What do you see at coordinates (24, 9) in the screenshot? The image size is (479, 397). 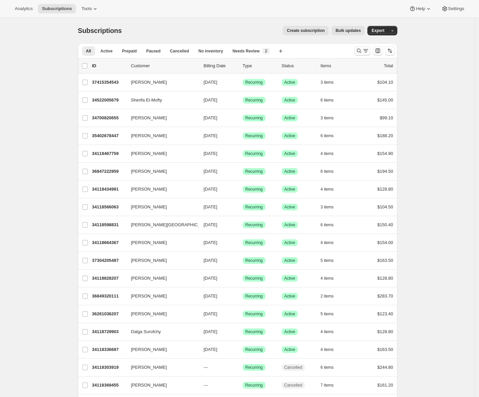 I see `span: Analytics` at bounding box center [24, 9].